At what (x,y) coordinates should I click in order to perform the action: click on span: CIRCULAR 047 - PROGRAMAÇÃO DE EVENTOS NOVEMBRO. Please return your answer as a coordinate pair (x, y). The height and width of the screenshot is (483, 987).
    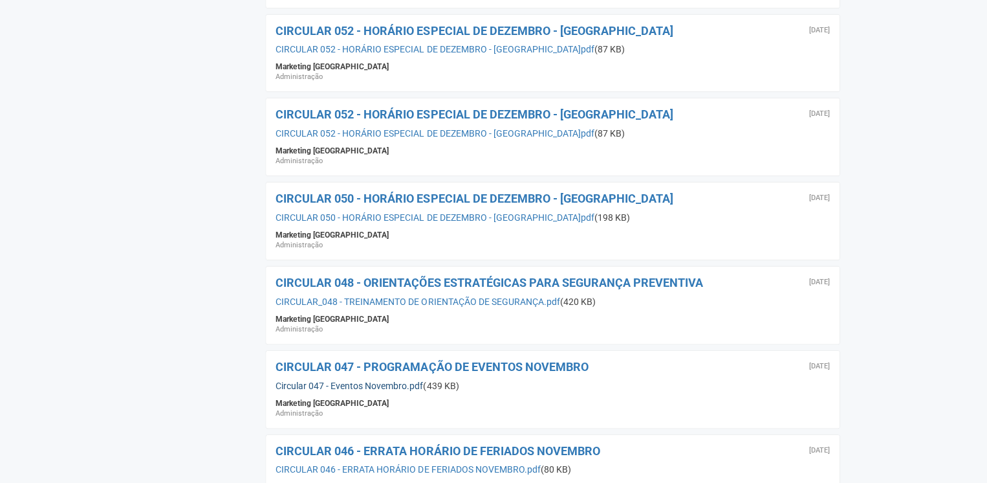
    Looking at the image, I should click on (431, 366).